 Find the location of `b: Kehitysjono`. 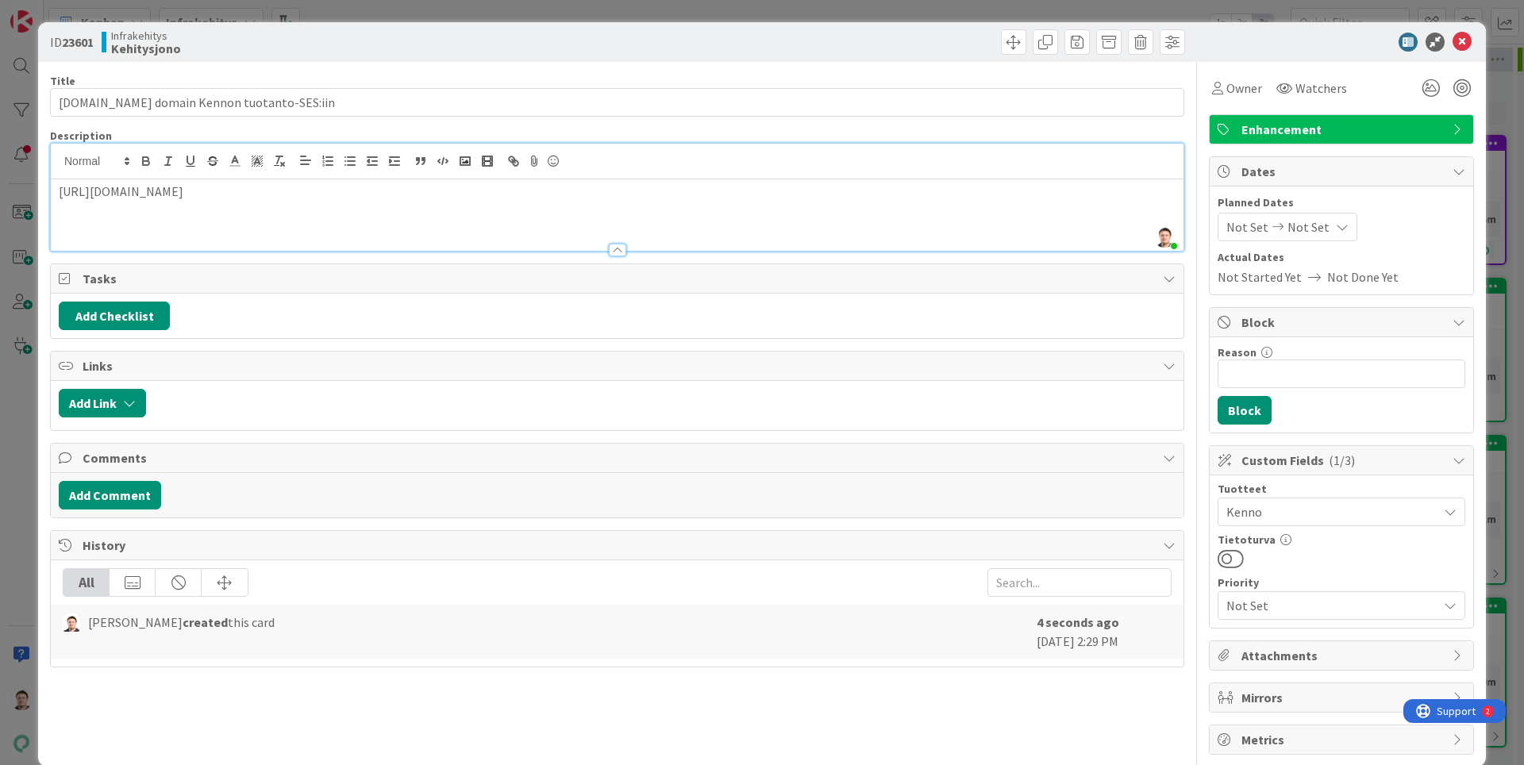

b: Kehitysjono is located at coordinates (146, 48).